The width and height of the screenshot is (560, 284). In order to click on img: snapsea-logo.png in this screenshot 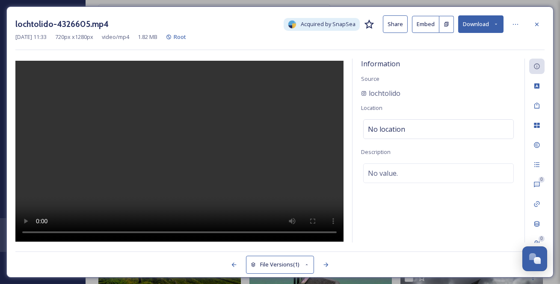, I will do `click(292, 24)`.